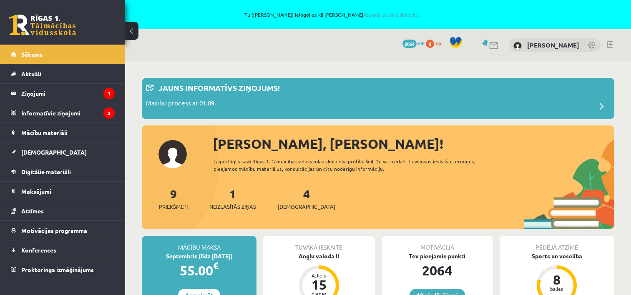 The image size is (631, 295). I want to click on a: Atpakaļ uz savu lietotāju, so click(391, 15).